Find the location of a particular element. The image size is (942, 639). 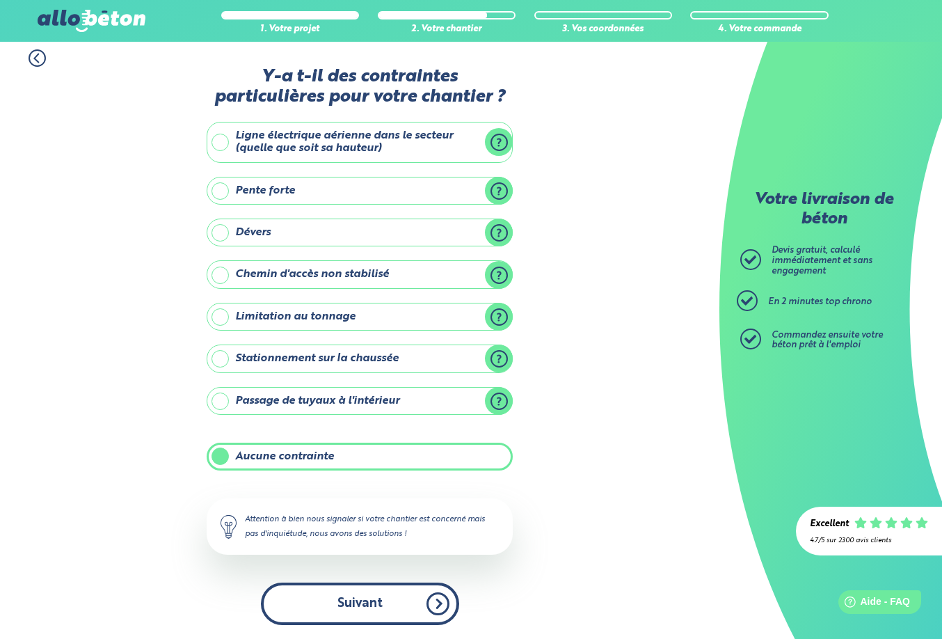

div: 1. Votre projet is located at coordinates (290, 29).